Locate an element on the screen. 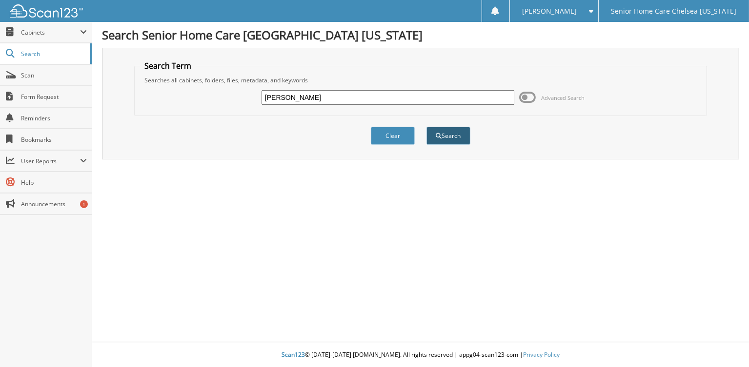 The image size is (749, 367). img: scan123-logo-white.svg is located at coordinates (46, 11).